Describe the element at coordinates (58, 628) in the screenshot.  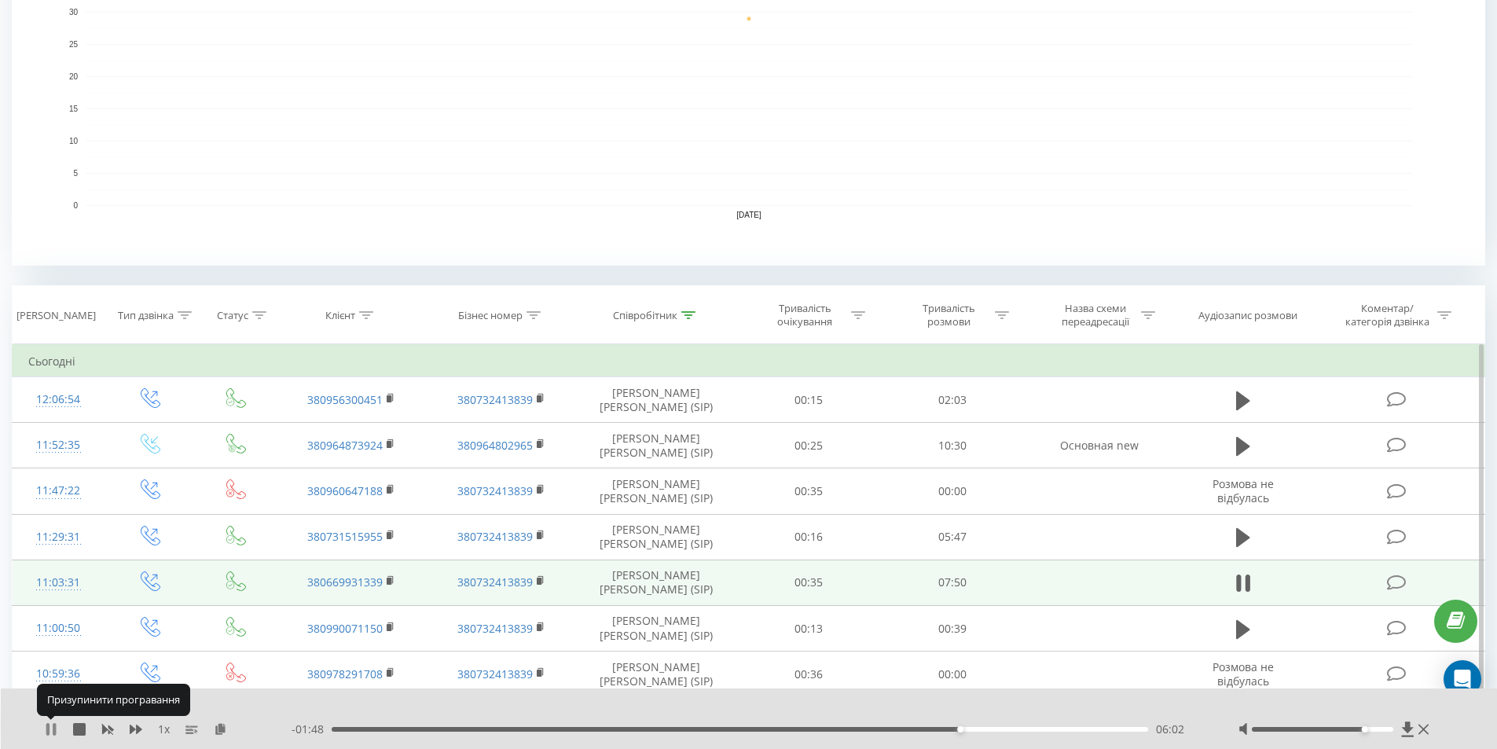
I see `div: 11:00:50` at that location.